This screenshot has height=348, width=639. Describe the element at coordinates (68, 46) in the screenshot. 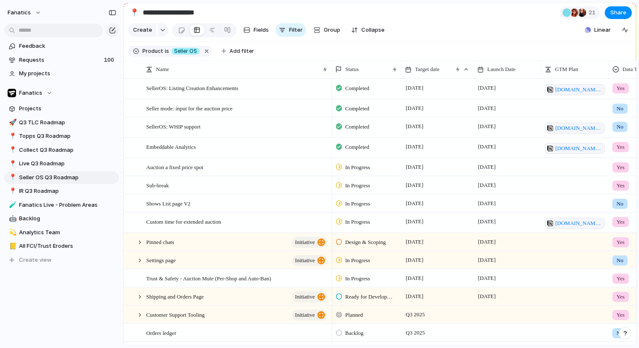

I see `span: Feedback` at that location.